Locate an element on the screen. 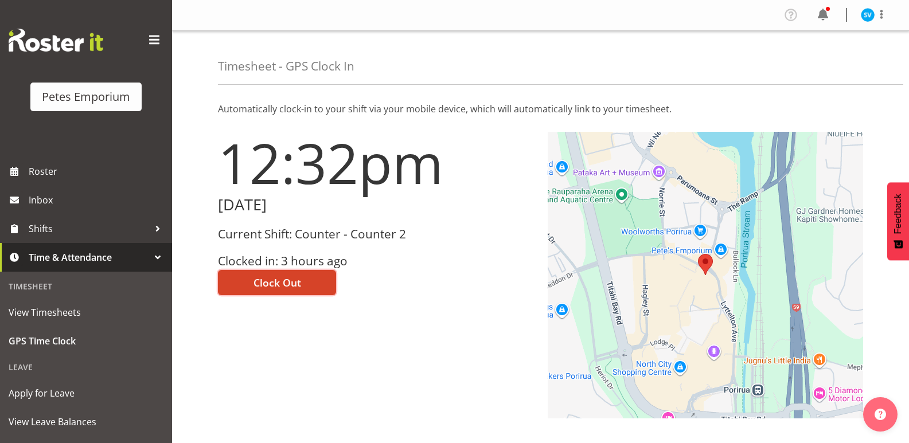  span: Shifts is located at coordinates (89, 229).